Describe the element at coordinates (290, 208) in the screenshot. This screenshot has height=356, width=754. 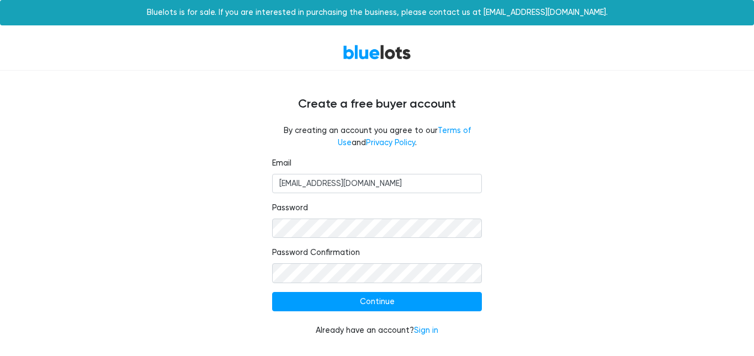
I see `label: Password` at that location.